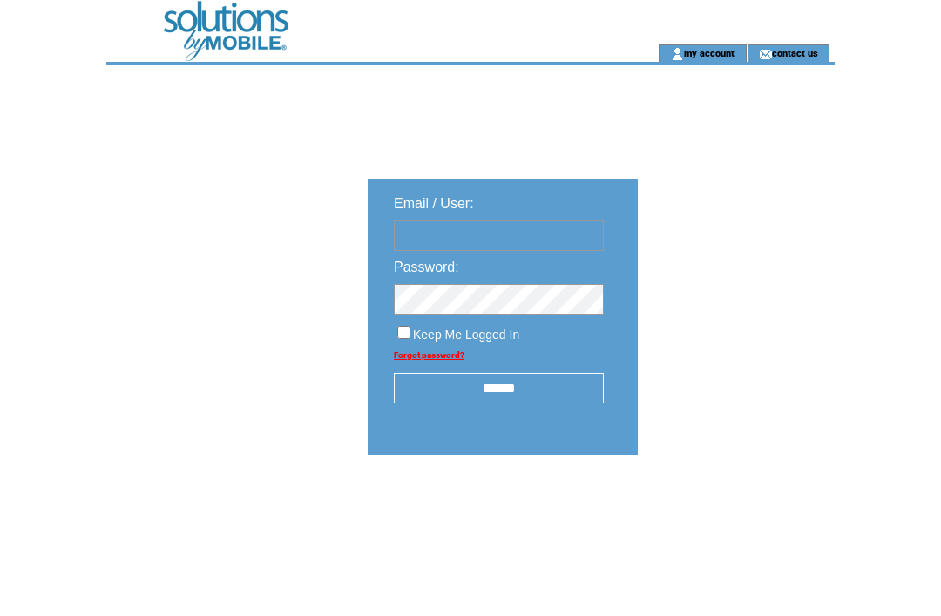  Describe the element at coordinates (732, 509) in the screenshot. I see `img: transparent.png;jsessionid=D88802C69FA1BA6FBD5CD4DCB3507D4A` at that location.